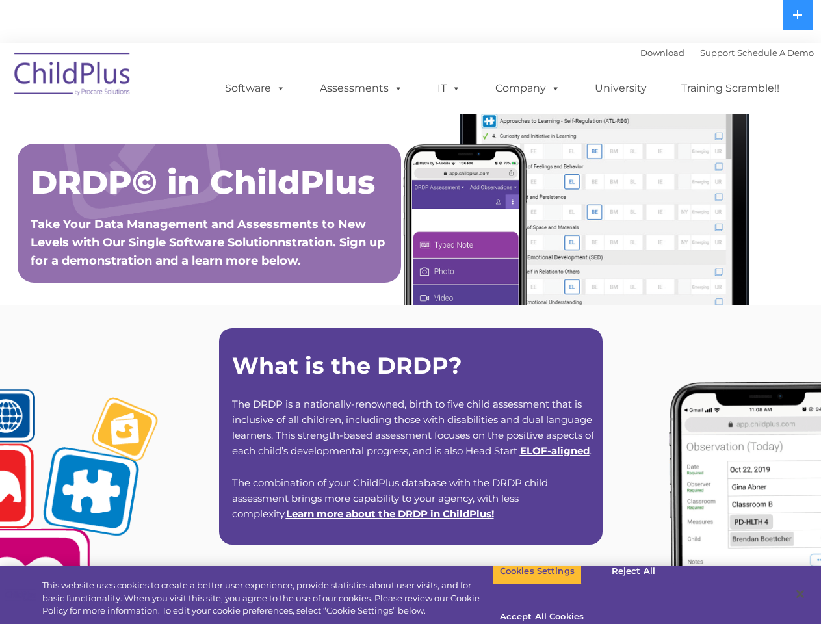 This screenshot has width=821, height=624. I want to click on button: Cookies Settings, so click(537, 571).